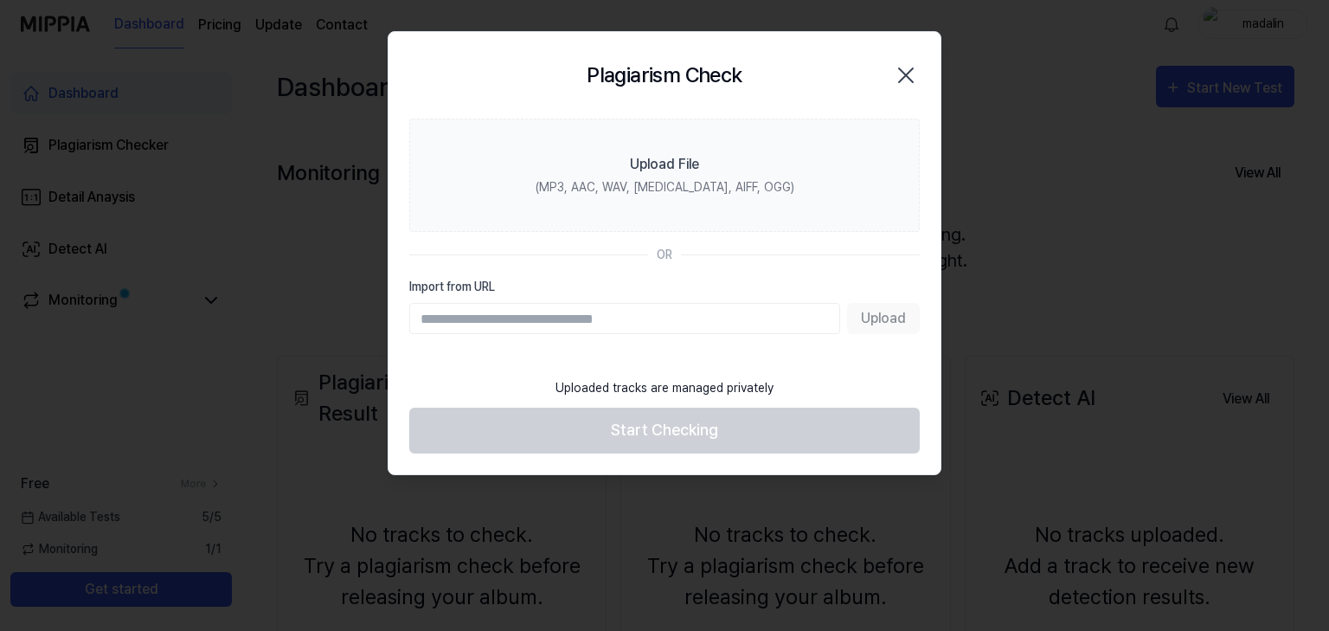  Describe the element at coordinates (665, 286) in the screenshot. I see `label: Import from URL` at that location.